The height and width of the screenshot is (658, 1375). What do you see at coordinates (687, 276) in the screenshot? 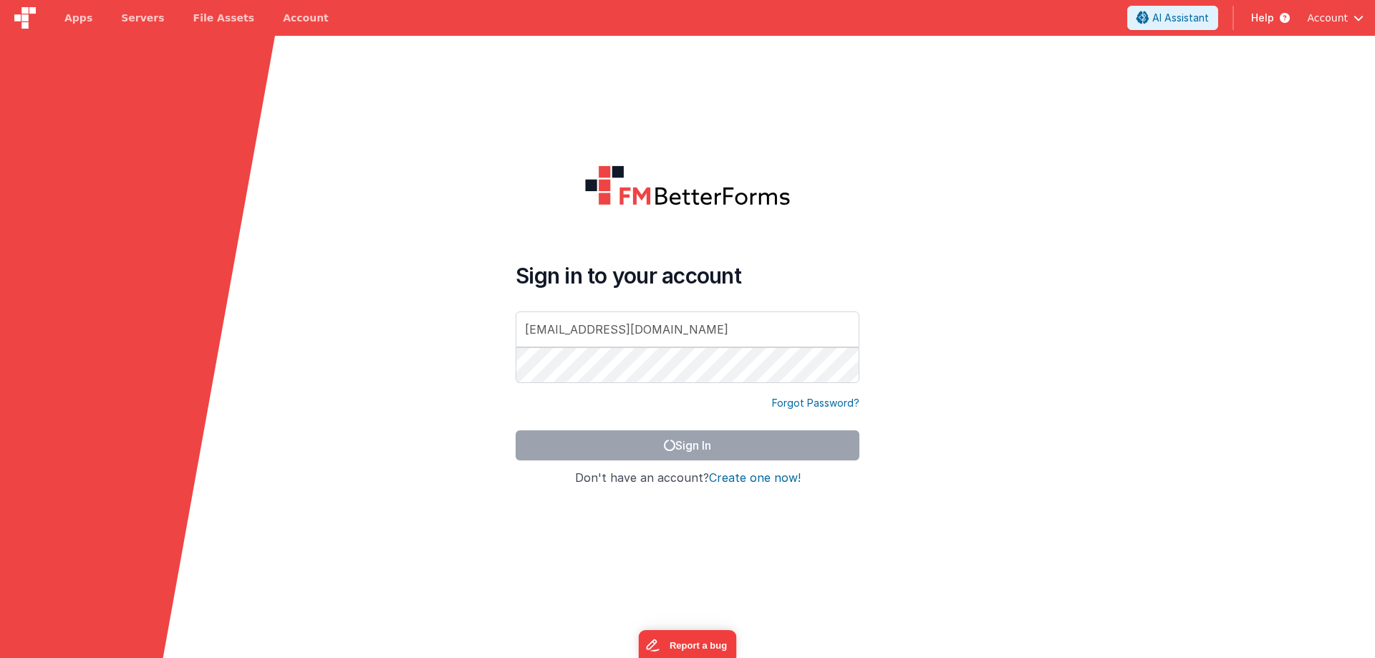
I see `h4: Sign in to your account` at bounding box center [687, 276].